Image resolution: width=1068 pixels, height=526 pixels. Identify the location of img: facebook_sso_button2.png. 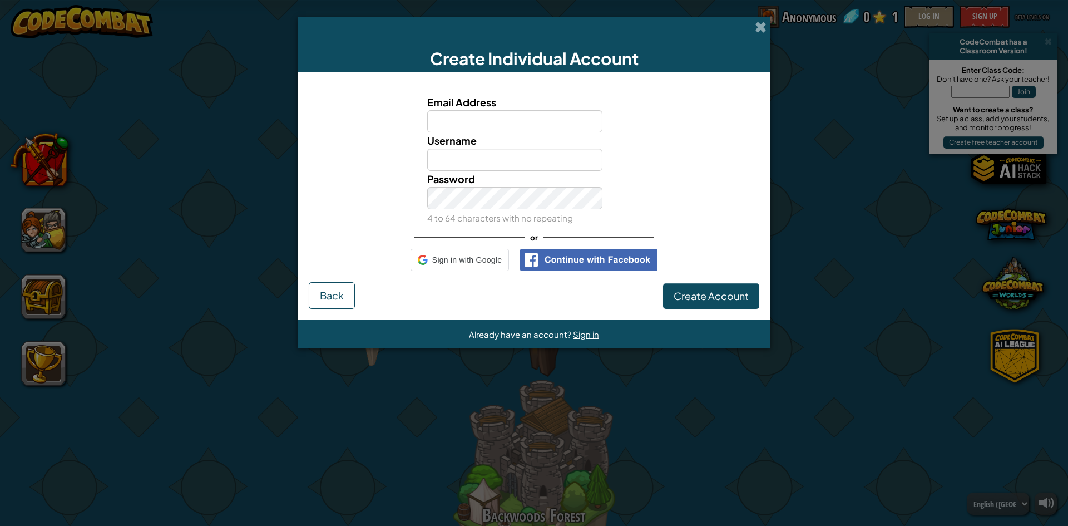
(589, 260).